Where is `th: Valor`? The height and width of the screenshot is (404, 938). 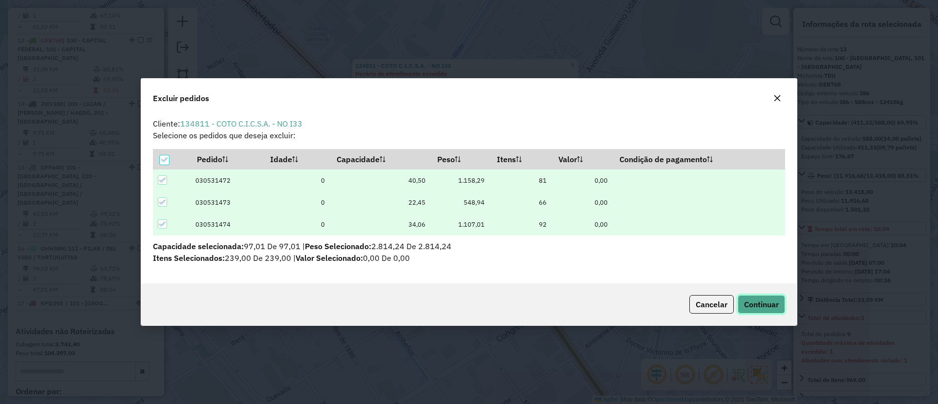
th: Valor is located at coordinates (582, 159).